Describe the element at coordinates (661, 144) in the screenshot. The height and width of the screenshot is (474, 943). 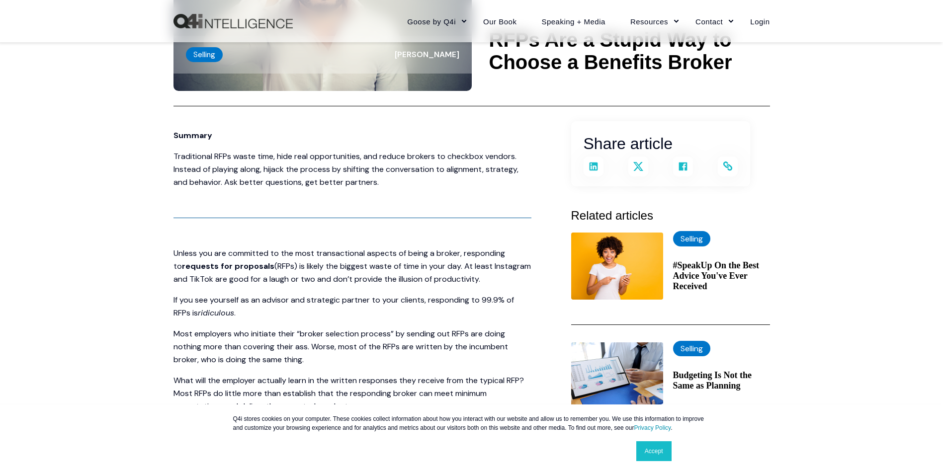
I see `h2: Share article` at that location.